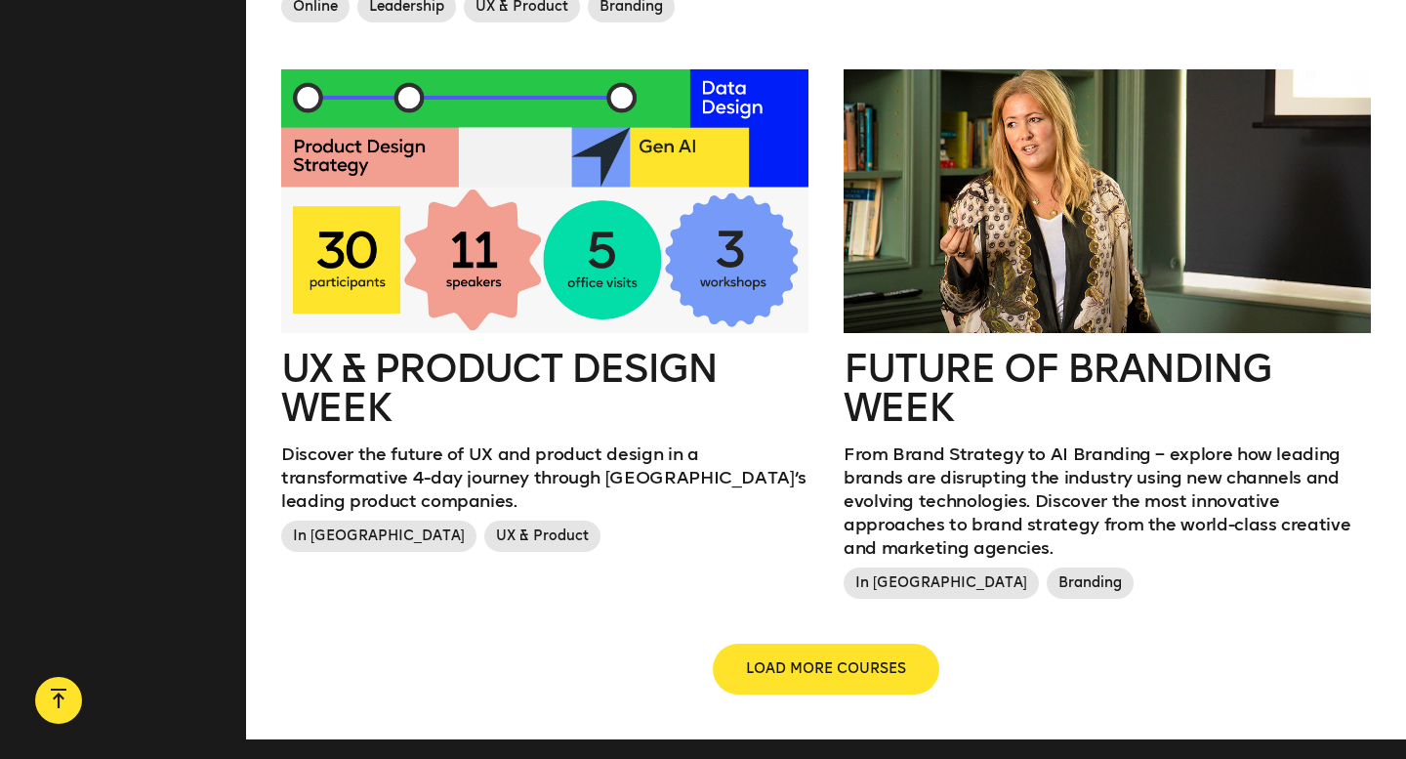  What do you see at coordinates (1090, 583) in the screenshot?
I see `span: Branding` at bounding box center [1090, 583].